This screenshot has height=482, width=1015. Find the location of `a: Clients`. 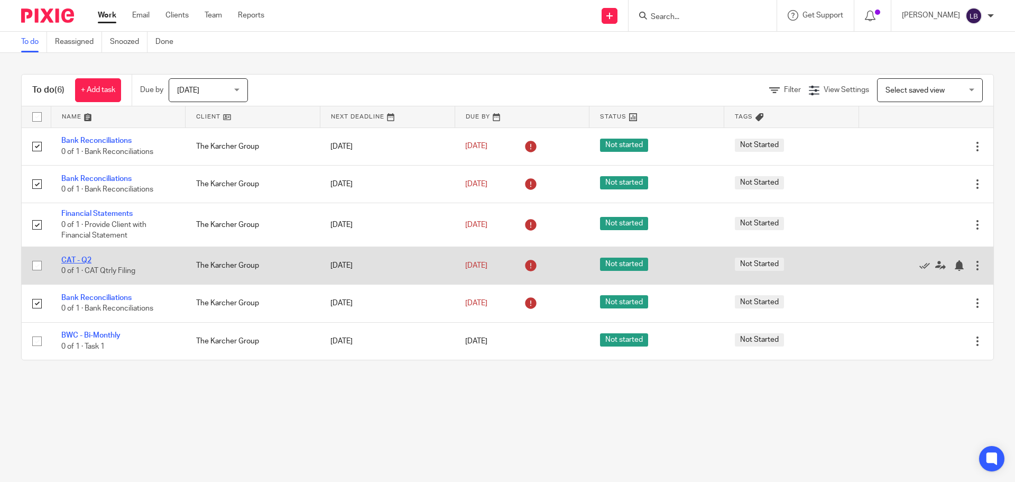

a: Clients is located at coordinates (177, 15).